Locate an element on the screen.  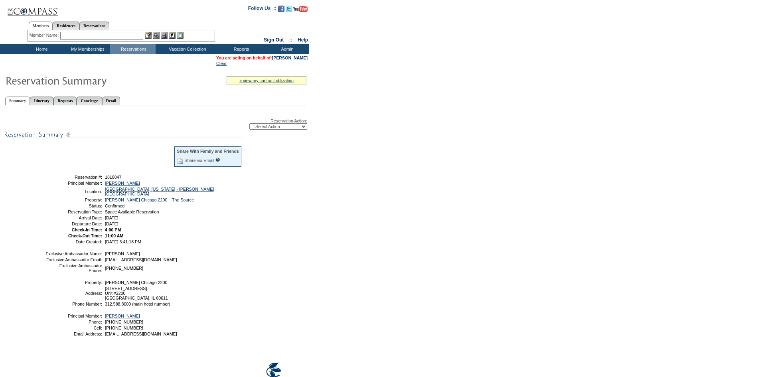
td: Phone: is located at coordinates (73, 322).